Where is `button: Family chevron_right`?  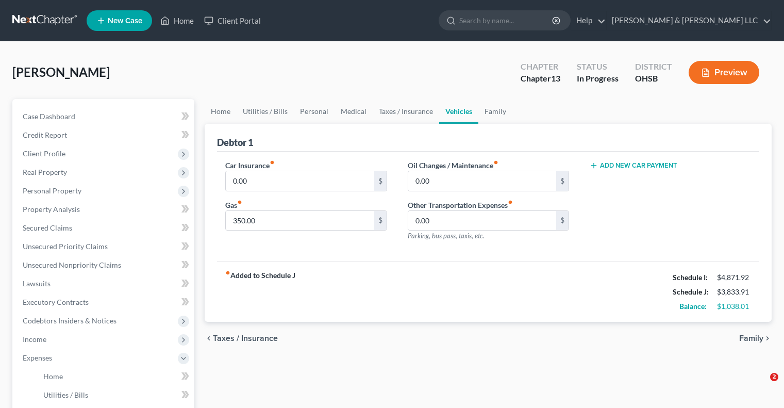 button: Family chevron_right is located at coordinates (755, 338).